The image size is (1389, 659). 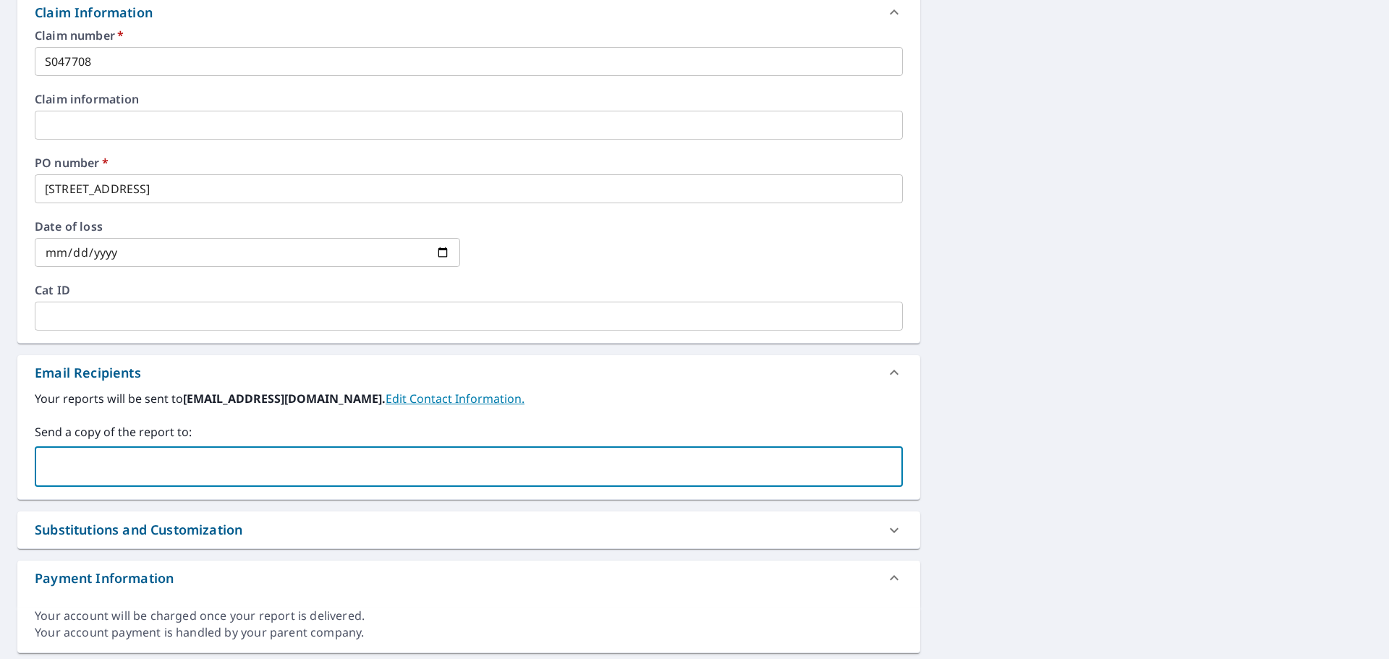 What do you see at coordinates (469, 432) in the screenshot?
I see `label: Send a copy of the report to:` at bounding box center [469, 432].